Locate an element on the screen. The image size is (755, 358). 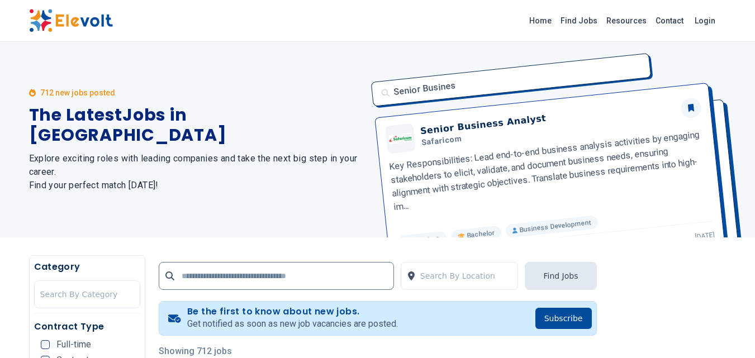
a: Home is located at coordinates (540, 21).